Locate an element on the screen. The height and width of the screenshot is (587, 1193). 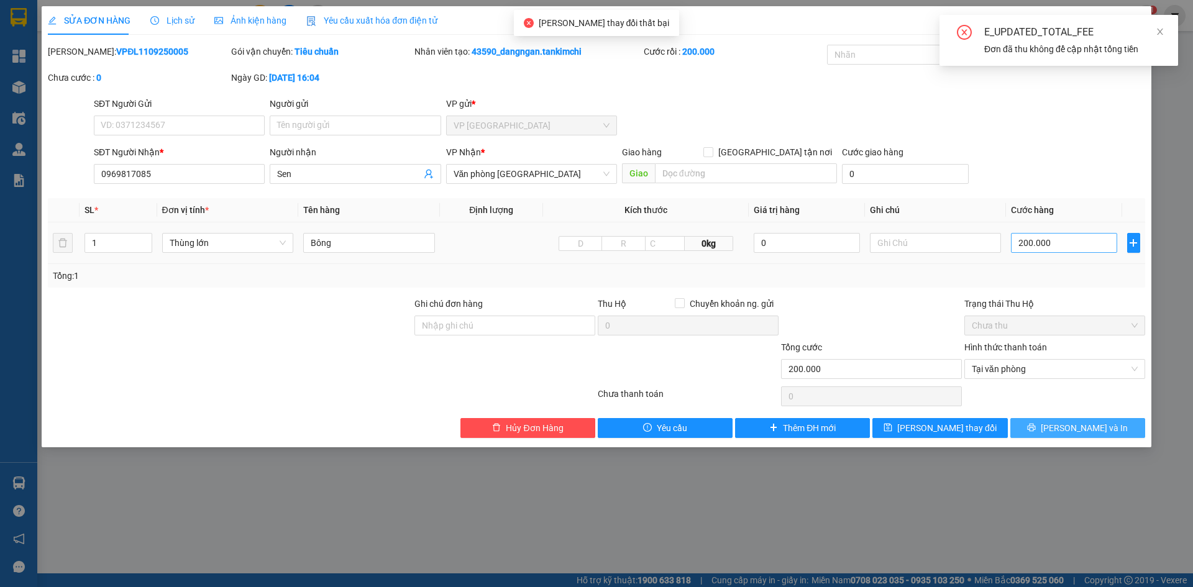
span: save is located at coordinates (888, 428).